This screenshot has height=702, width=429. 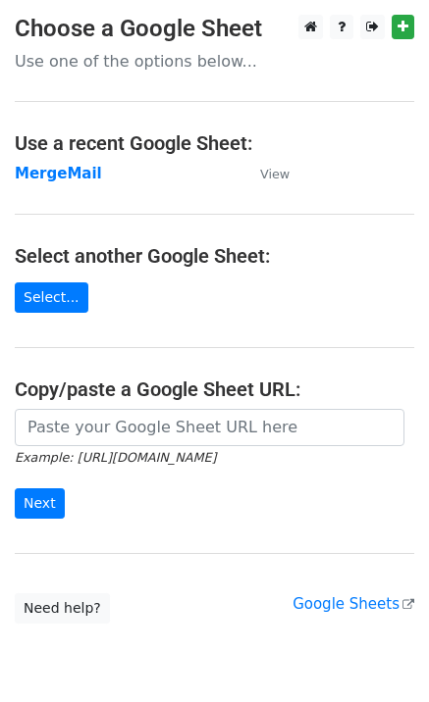 What do you see at coordinates (265, 174) in the screenshot?
I see `a: View` at bounding box center [265, 174].